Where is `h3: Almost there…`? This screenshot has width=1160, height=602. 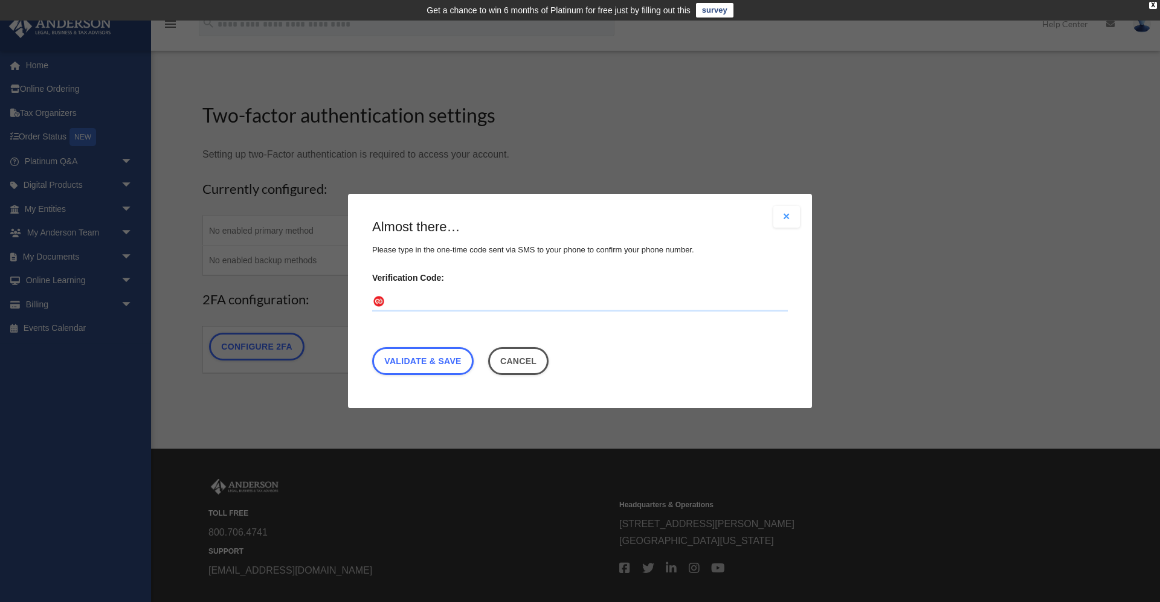 h3: Almost there… is located at coordinates (580, 227).